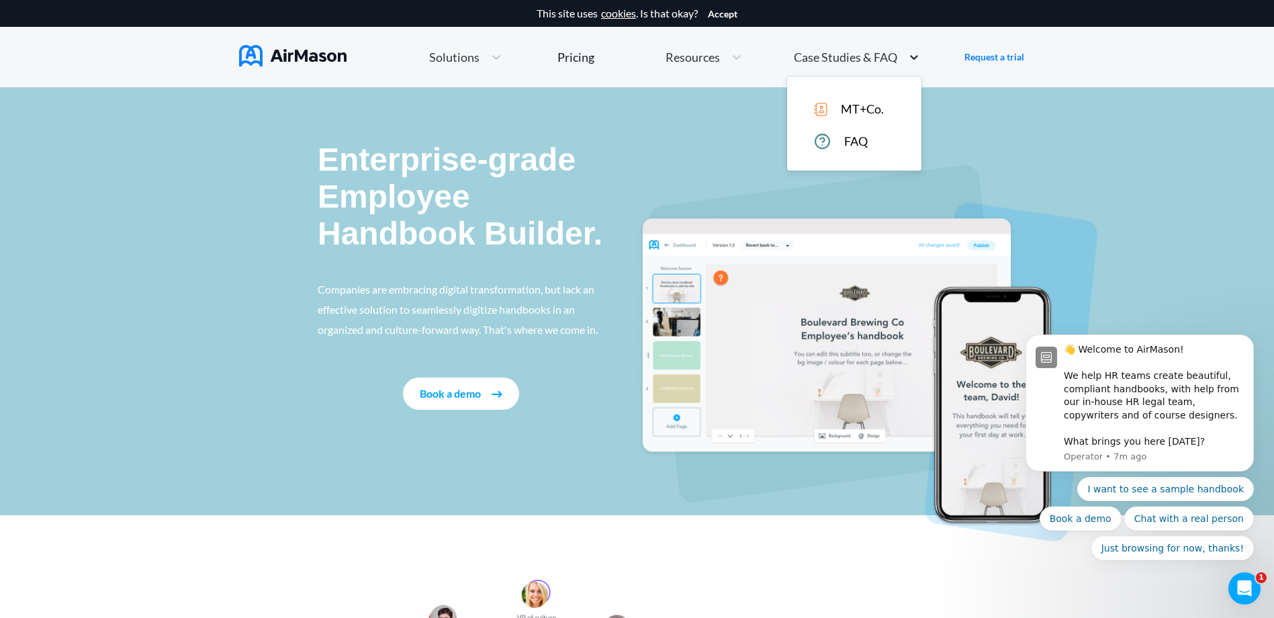  Describe the element at coordinates (576, 57) in the screenshot. I see `div: Pricing` at that location.